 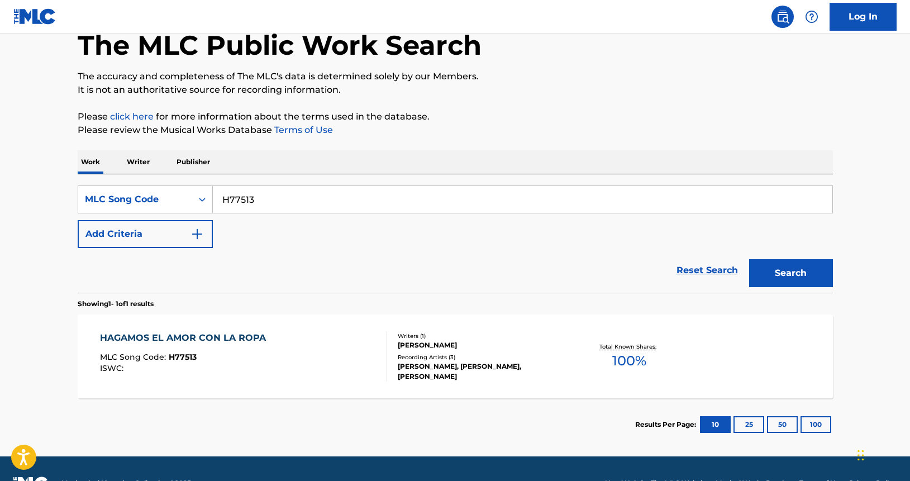 I want to click on p: Work, so click(x=91, y=162).